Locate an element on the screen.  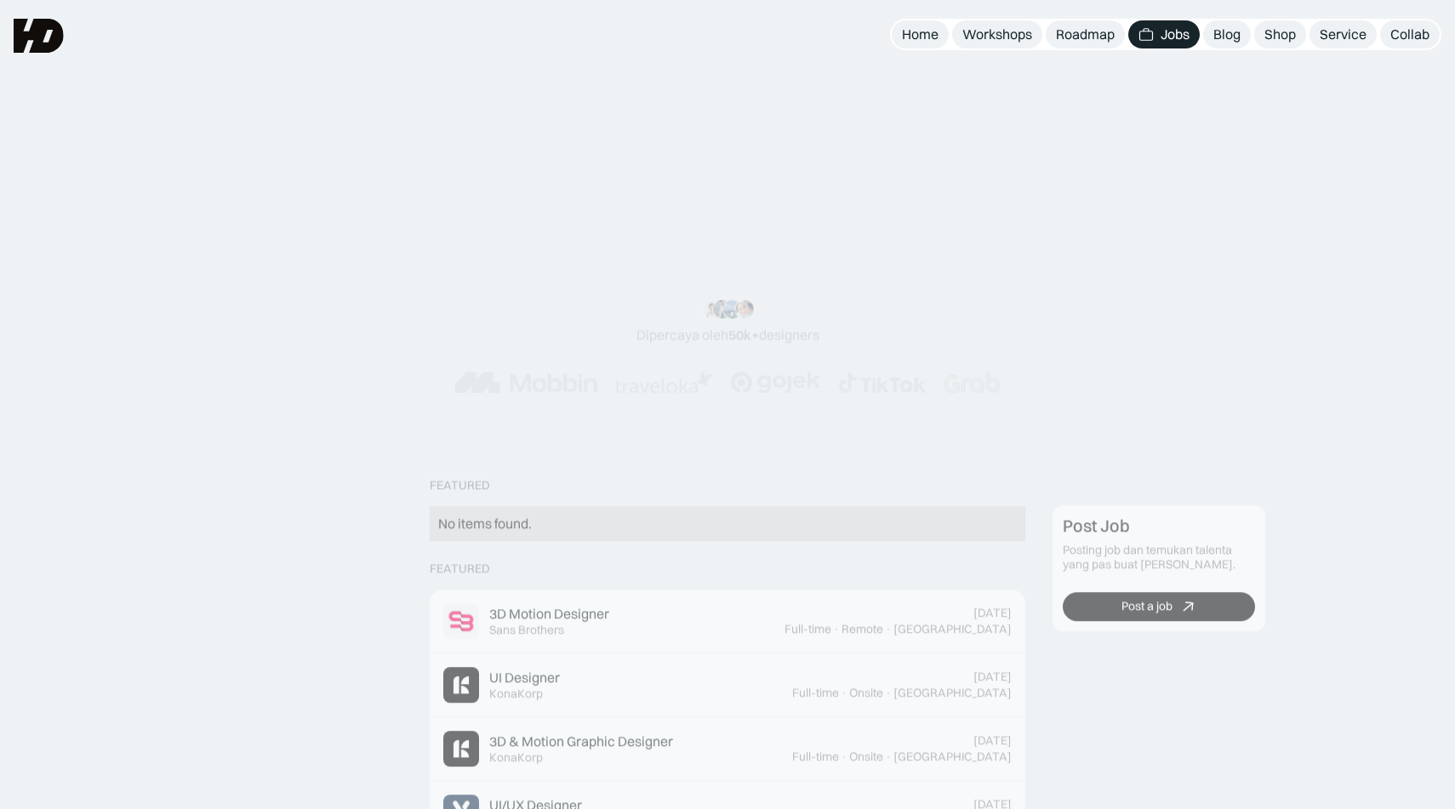
div: UI Designer is located at coordinates (524, 678).